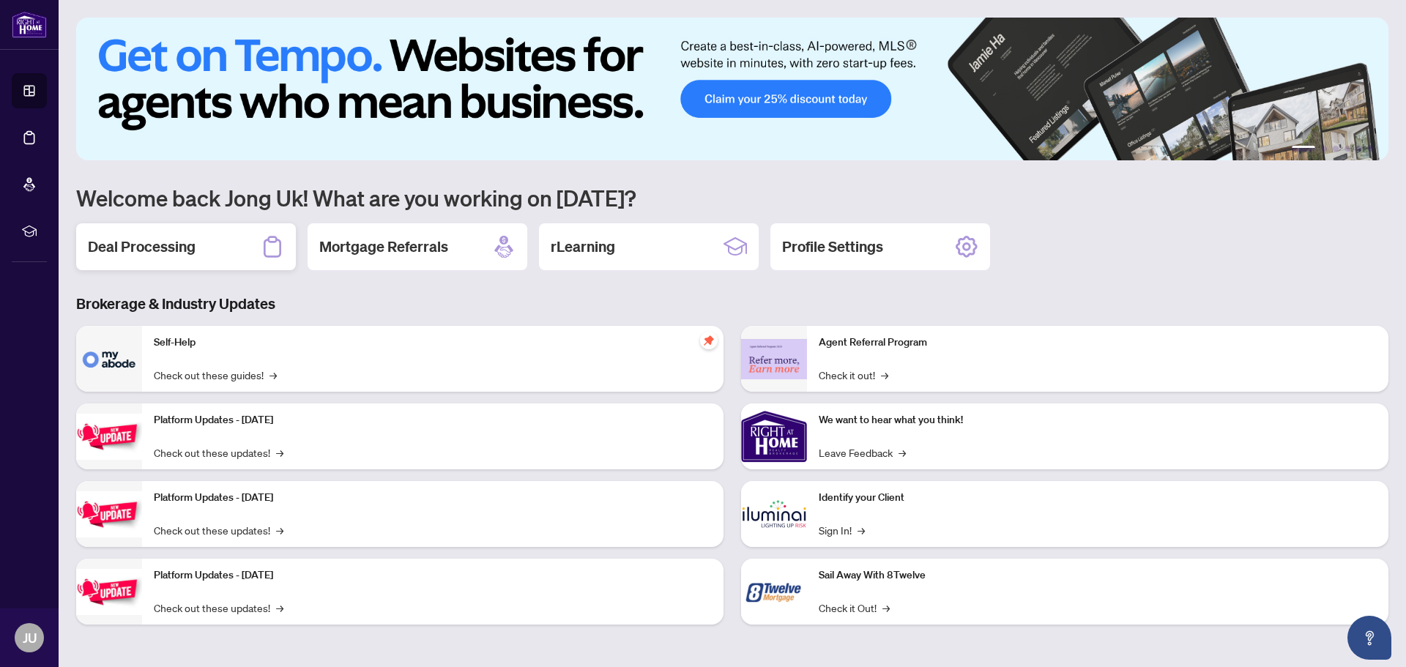  What do you see at coordinates (1359, 149) in the screenshot?
I see `button: 5` at bounding box center [1359, 149].